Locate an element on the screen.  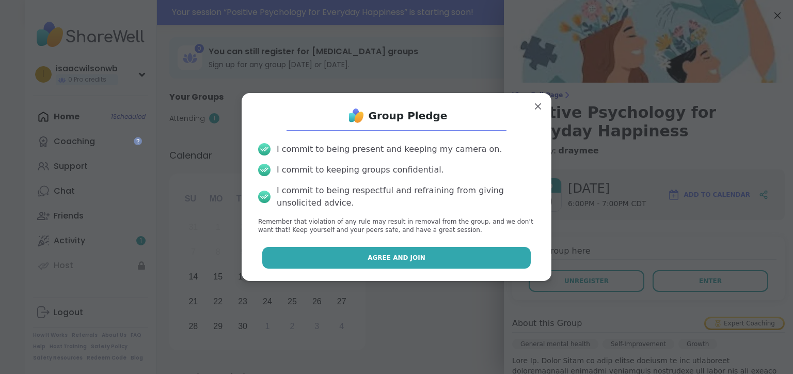
span: Agree and Join is located at coordinates (397, 258).